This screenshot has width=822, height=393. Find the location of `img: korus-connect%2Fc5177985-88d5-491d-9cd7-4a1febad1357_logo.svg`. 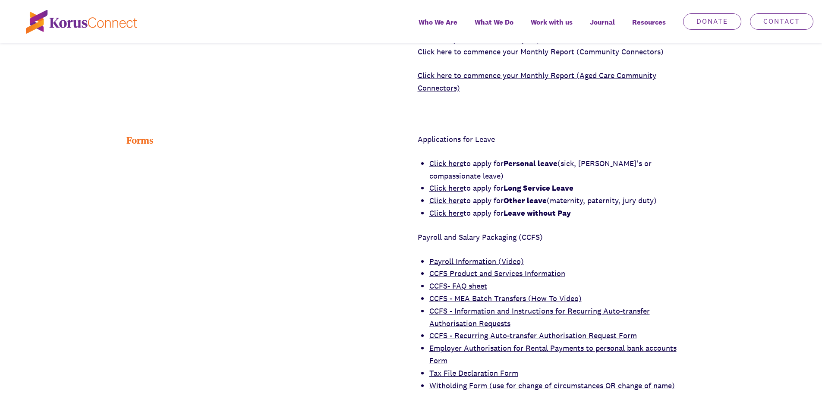

img: korus-connect%2Fc5177985-88d5-491d-9cd7-4a1febad1357_logo.svg is located at coordinates (82, 22).